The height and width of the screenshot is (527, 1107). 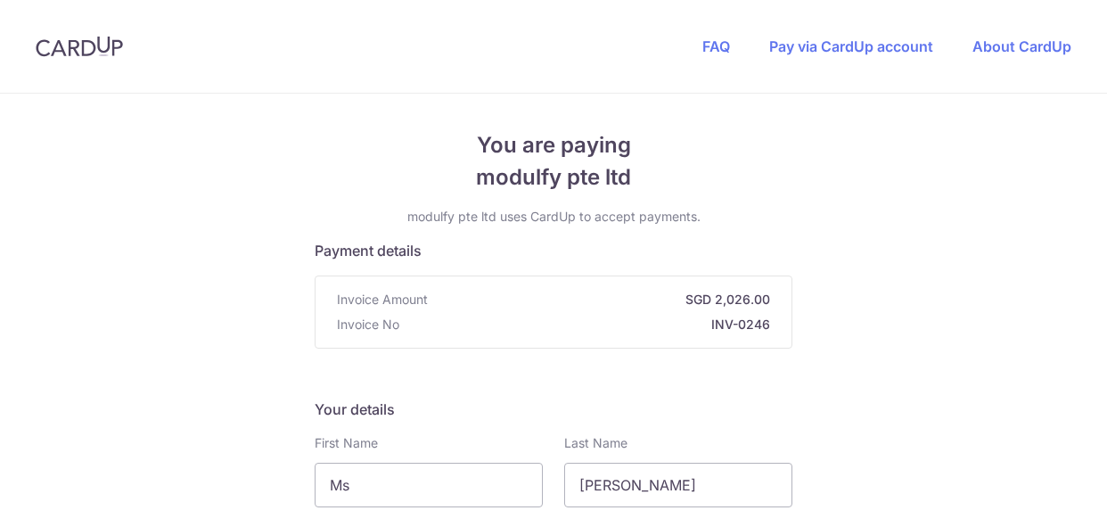 I want to click on strong: SGD 2,026.00, so click(x=603, y=300).